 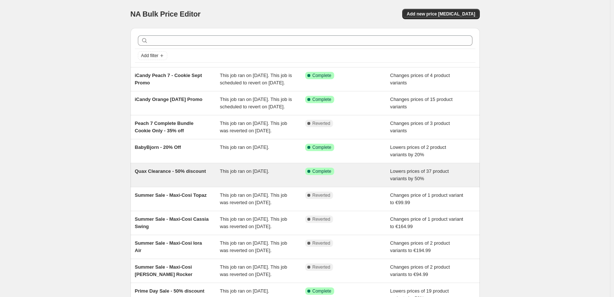 What do you see at coordinates (164, 127) in the screenshot?
I see `span: Peach 7 Complete Bundle Cookie Only - 35% off` at bounding box center [164, 127].